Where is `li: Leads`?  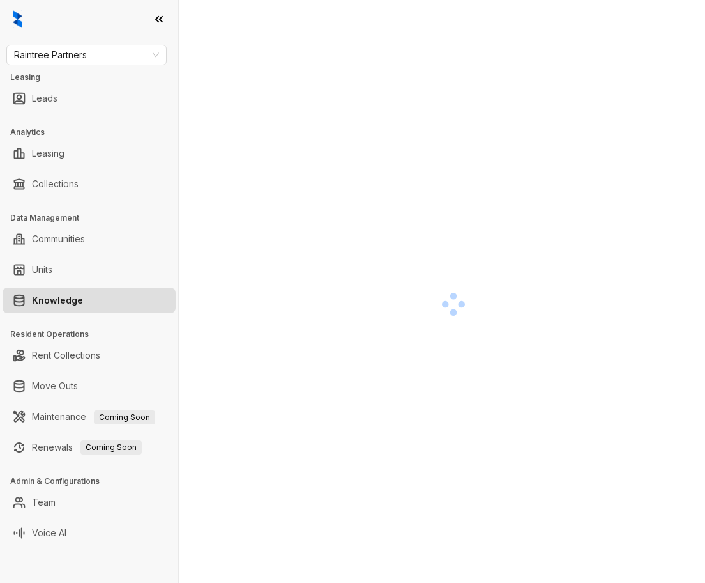
li: Leads is located at coordinates (89, 98).